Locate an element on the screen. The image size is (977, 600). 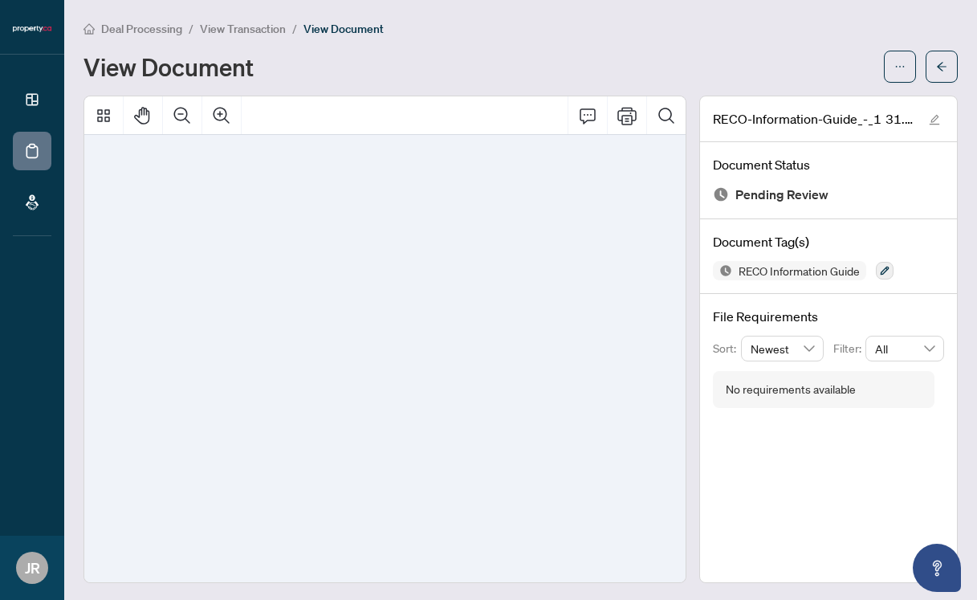
img: logo is located at coordinates (32, 29).